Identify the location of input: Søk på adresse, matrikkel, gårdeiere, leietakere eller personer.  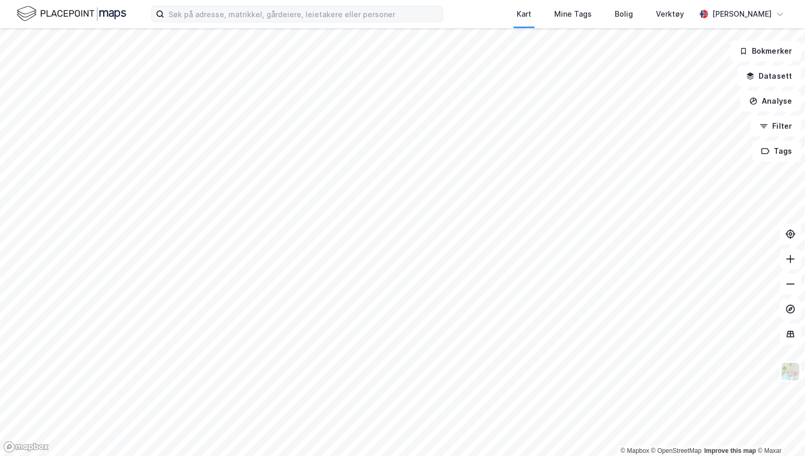
(303, 14).